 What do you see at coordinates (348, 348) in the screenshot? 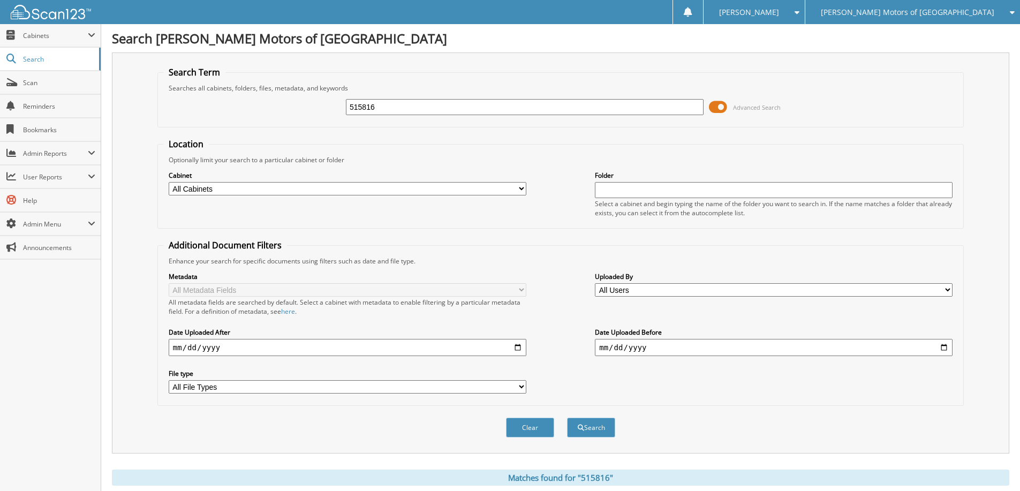
I see `input: start` at bounding box center [348, 348].